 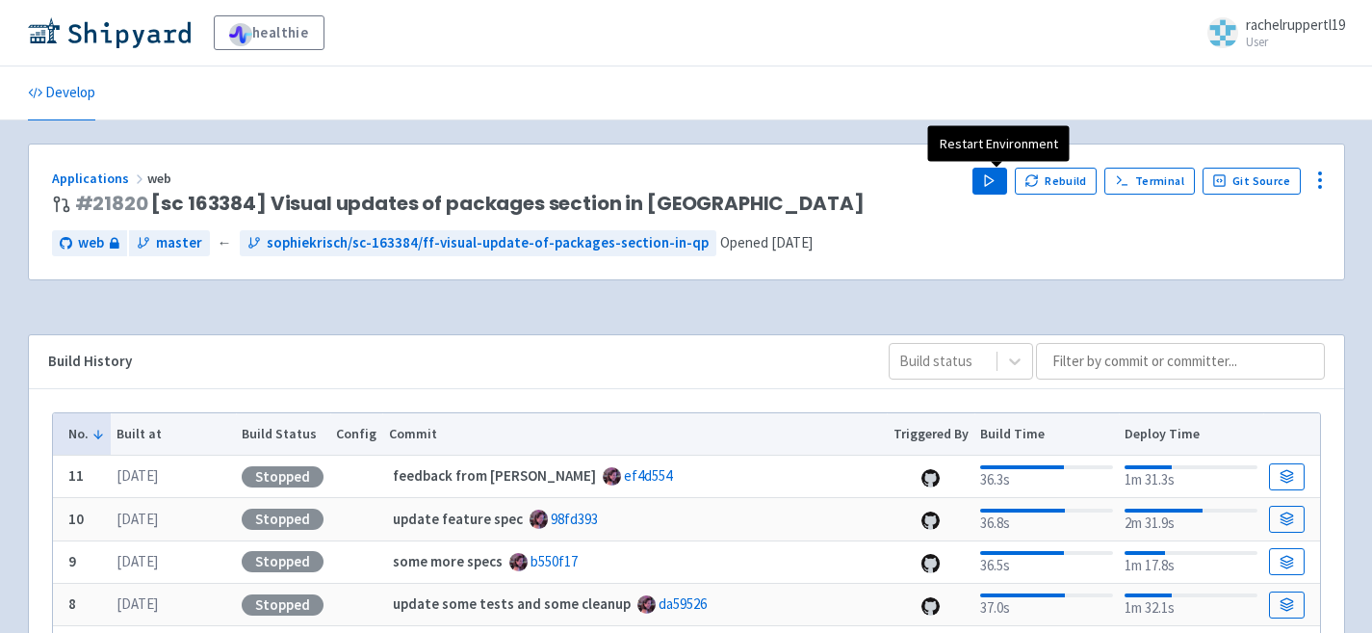 I want to click on a: Git Source, so click(x=1252, y=181).